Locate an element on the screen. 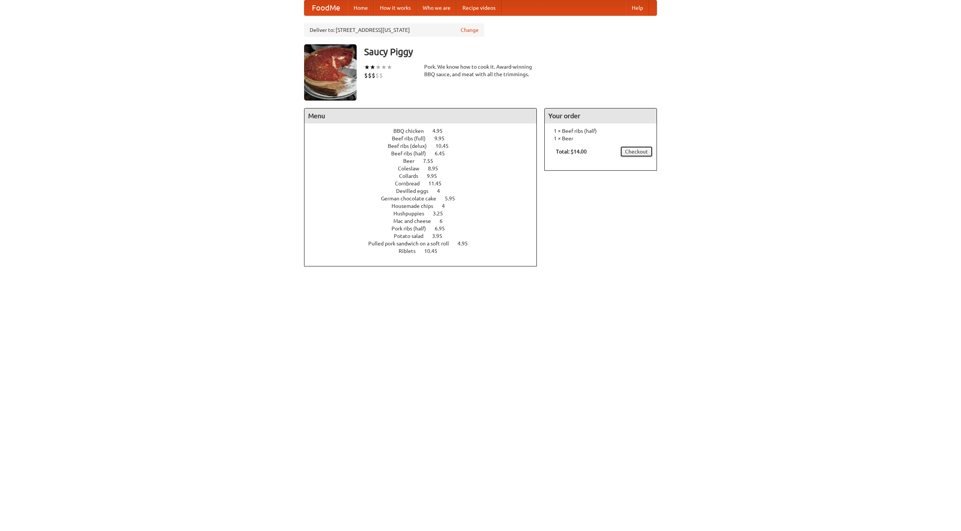  a: Pork ribs (half) 6.95 is located at coordinates (425, 229).